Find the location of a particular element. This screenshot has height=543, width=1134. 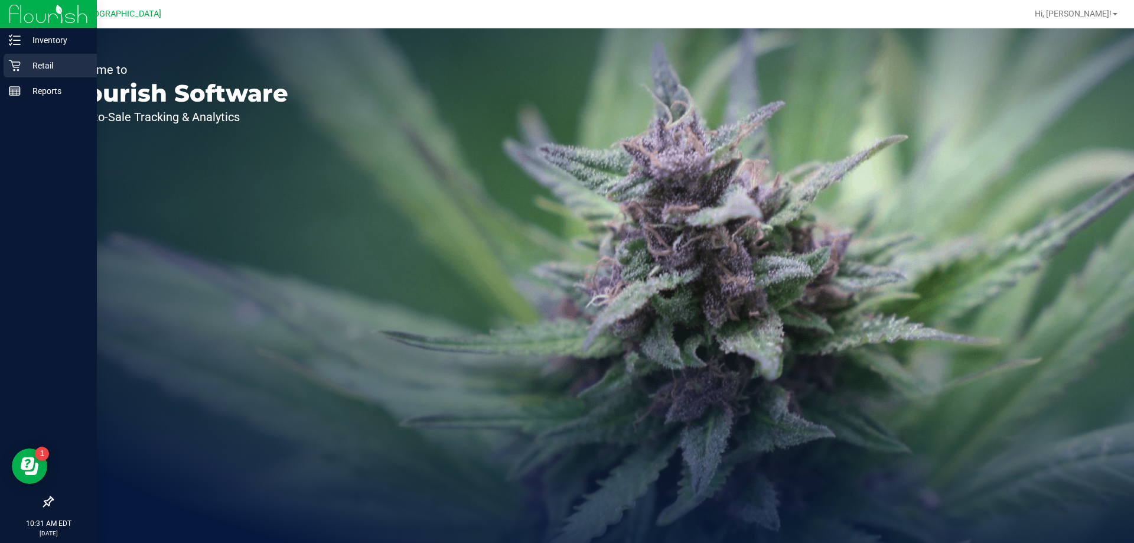

span: 1 is located at coordinates (7, 6).